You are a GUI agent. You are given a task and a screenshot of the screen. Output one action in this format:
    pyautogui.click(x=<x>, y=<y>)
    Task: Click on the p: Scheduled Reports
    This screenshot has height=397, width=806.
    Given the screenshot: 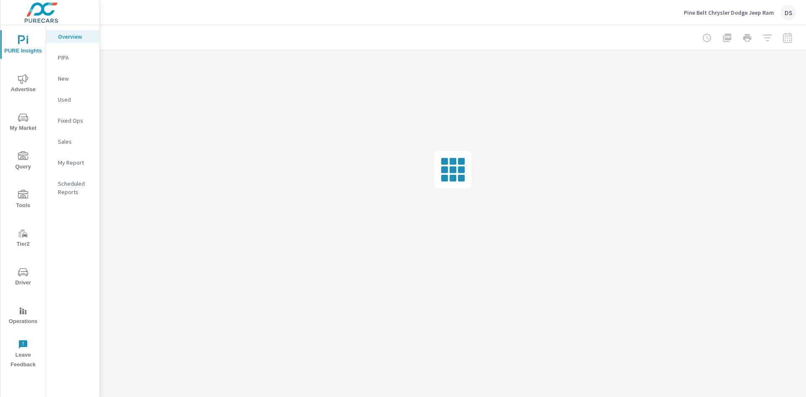 What is the action you would take?
    pyautogui.click(x=75, y=188)
    